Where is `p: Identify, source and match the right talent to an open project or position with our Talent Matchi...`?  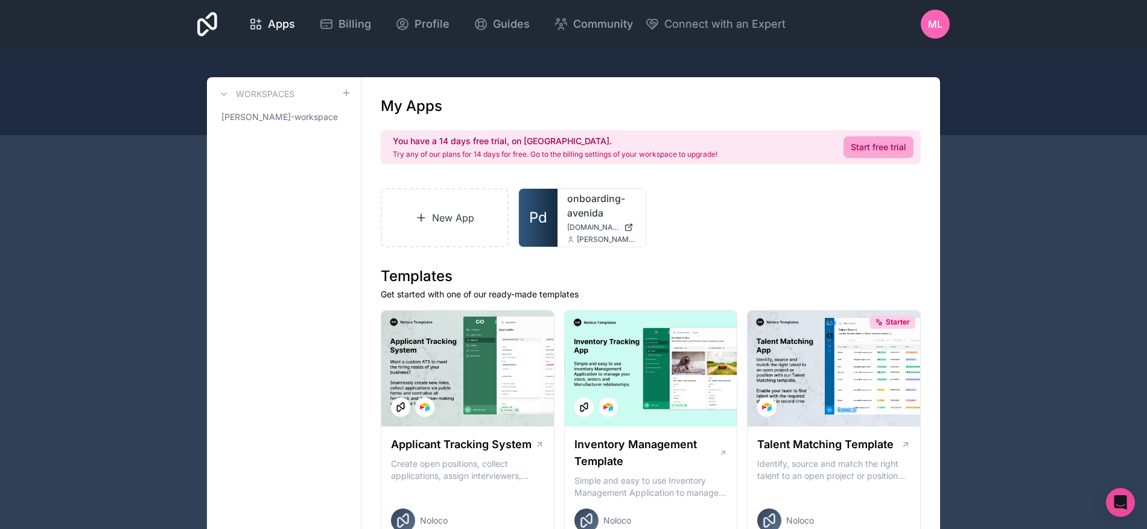
p: Identify, source and match the right talent to an open project or position with our Talent Matchi... is located at coordinates (834, 470).